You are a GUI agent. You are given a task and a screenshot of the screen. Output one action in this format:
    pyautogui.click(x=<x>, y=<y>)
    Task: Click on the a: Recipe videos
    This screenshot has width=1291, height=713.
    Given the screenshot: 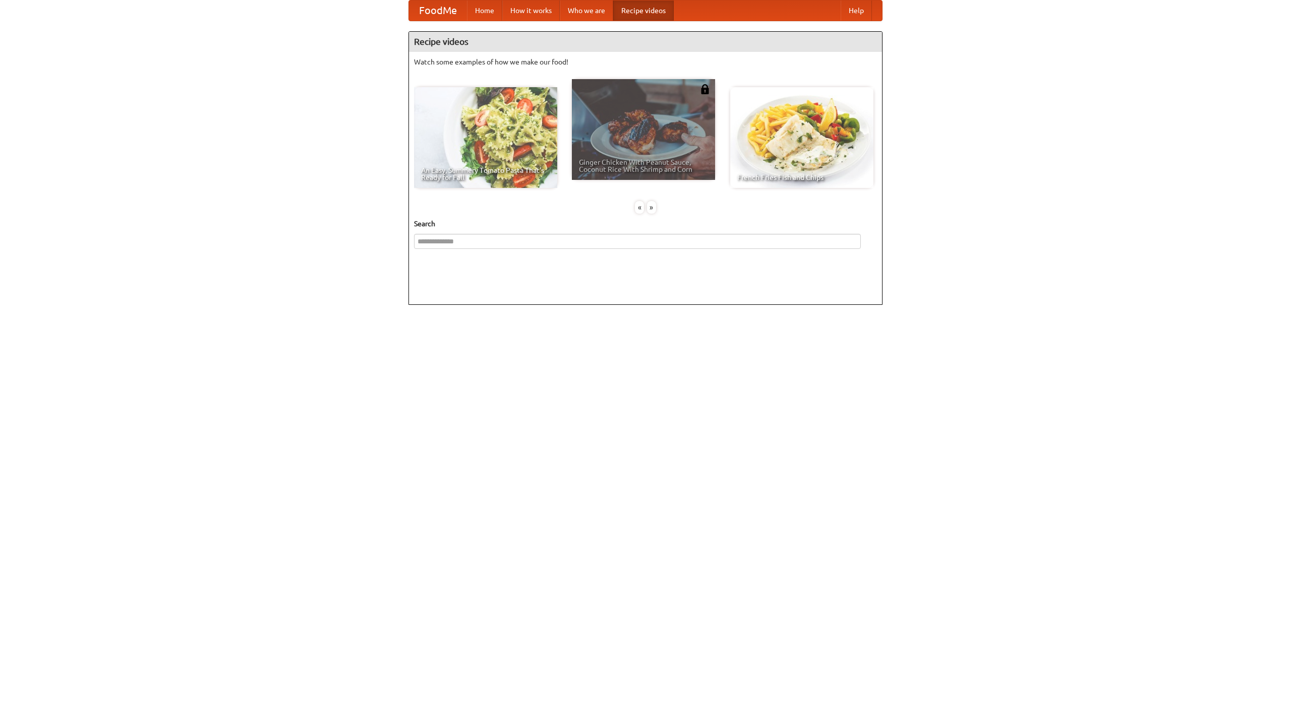 What is the action you would take?
    pyautogui.click(x=643, y=11)
    